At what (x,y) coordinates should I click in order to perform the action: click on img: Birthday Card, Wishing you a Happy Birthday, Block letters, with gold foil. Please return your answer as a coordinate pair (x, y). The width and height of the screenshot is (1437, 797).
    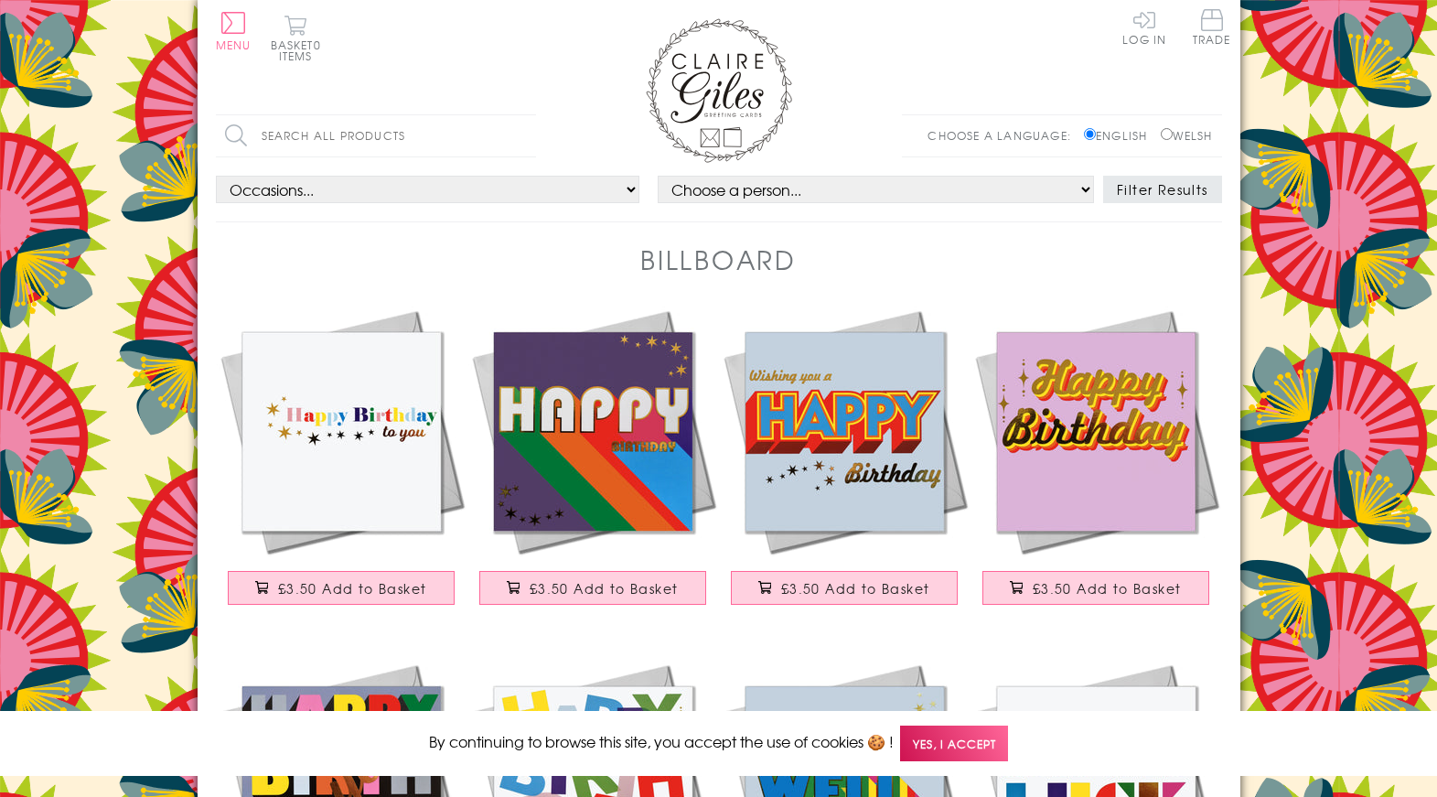
    Looking at the image, I should click on (844, 431).